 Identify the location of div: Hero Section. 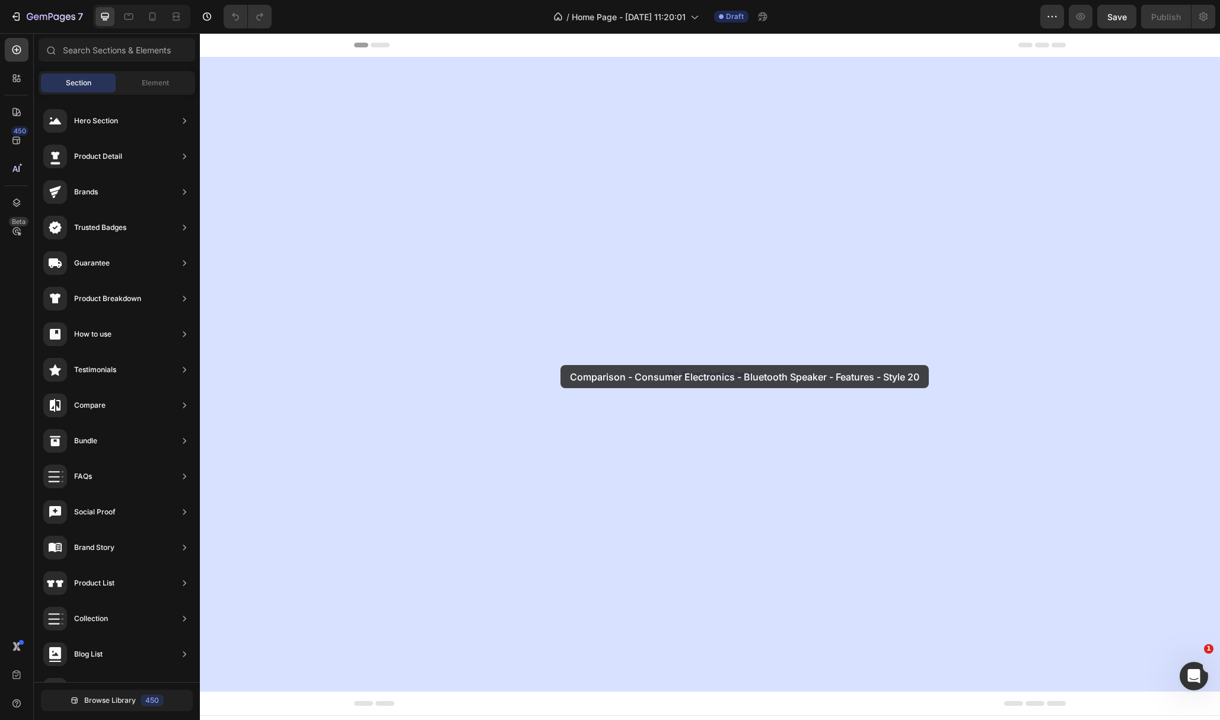
(96, 121).